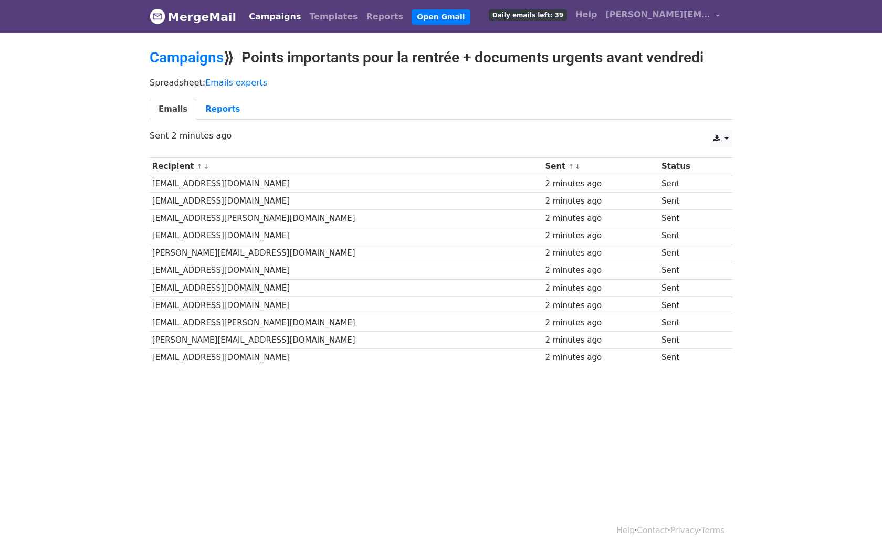  What do you see at coordinates (600, 166) in the screenshot?
I see `th: Sent` at bounding box center [600, 166].